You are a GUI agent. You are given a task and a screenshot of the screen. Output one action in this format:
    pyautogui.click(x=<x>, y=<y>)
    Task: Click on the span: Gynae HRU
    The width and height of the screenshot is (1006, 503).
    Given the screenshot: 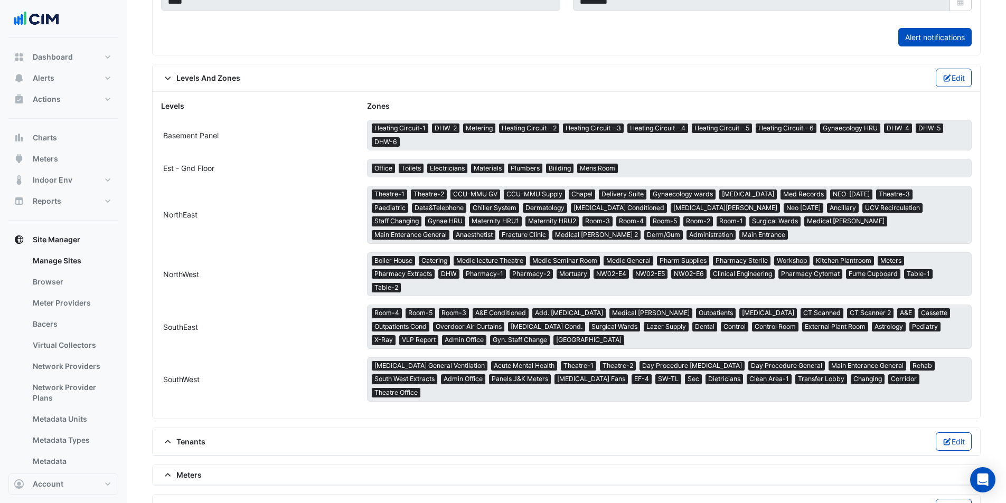 What is the action you would take?
    pyautogui.click(x=445, y=221)
    